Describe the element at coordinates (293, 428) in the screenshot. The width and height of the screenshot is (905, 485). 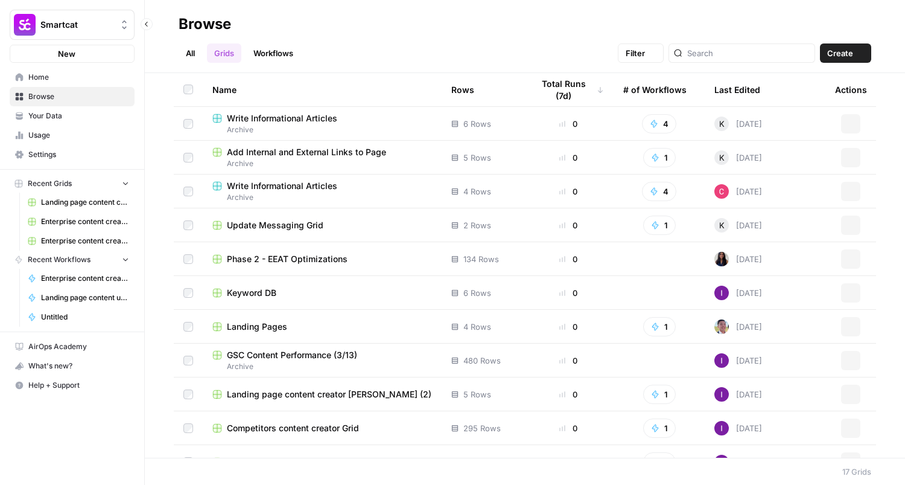
I see `span: Competitors content creator Grid` at that location.